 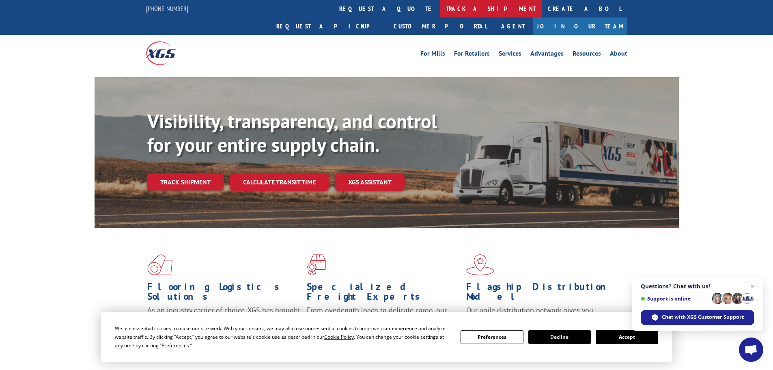 What do you see at coordinates (697, 286) in the screenshot?
I see `span: Questions? Chat with us!` at bounding box center [697, 286].